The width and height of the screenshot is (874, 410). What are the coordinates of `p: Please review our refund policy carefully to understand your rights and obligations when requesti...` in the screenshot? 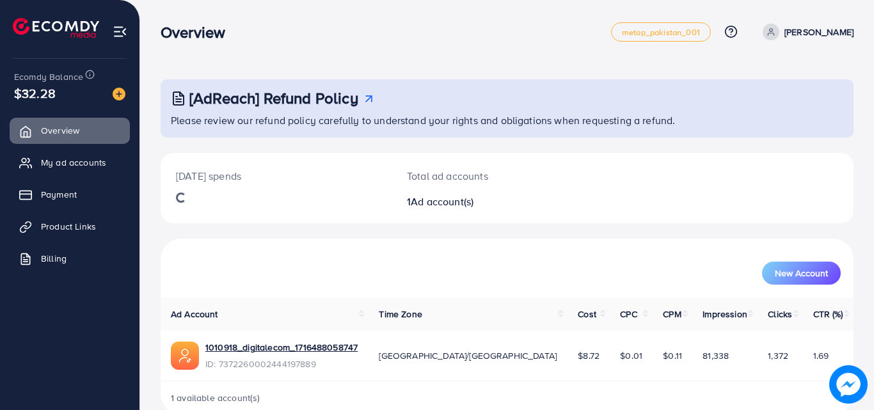 It's located at (508, 120).